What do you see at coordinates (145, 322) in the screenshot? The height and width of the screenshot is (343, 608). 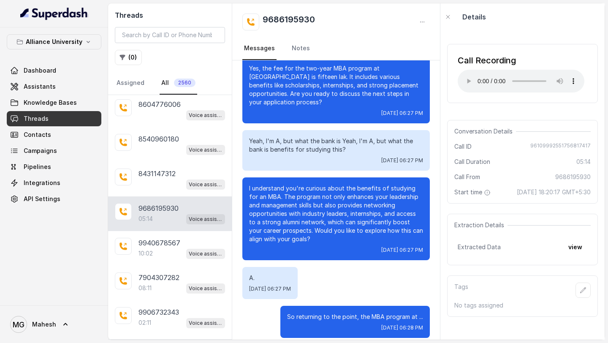 I see `p: 02:11` at bounding box center [145, 322].